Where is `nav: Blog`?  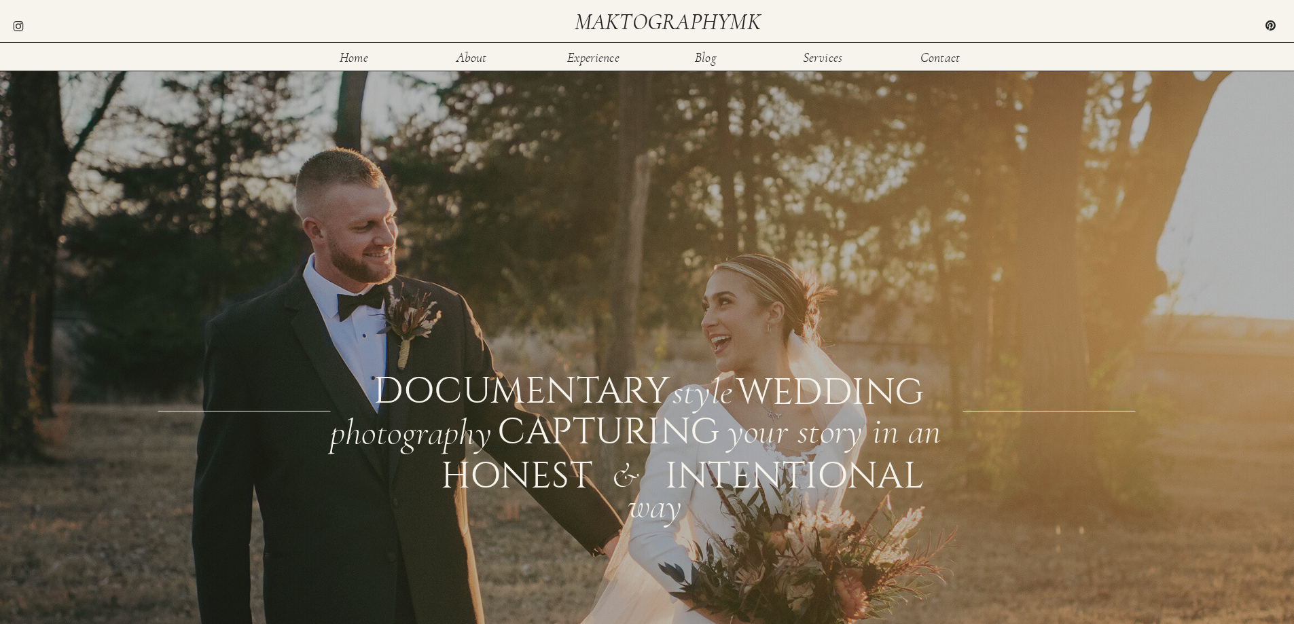
nav: Blog is located at coordinates (706, 56).